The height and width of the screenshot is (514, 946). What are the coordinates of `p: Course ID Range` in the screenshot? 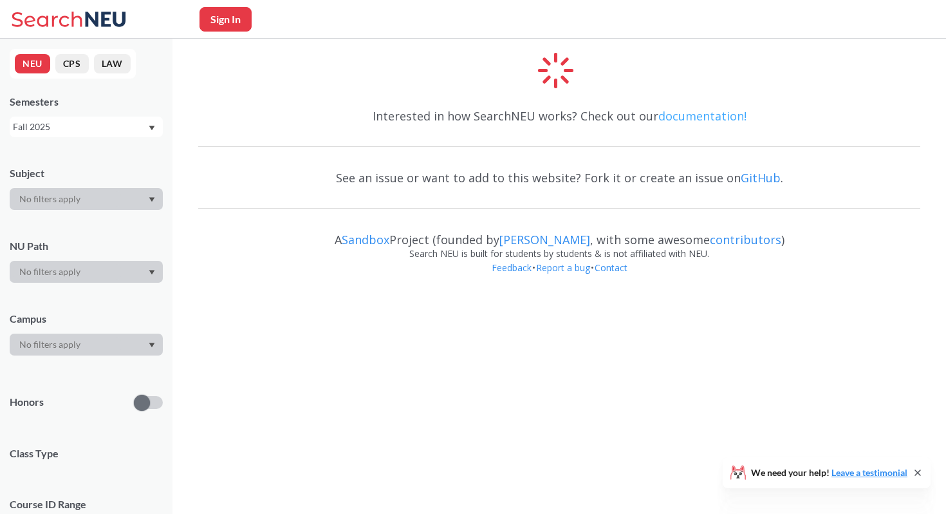 It's located at (86, 504).